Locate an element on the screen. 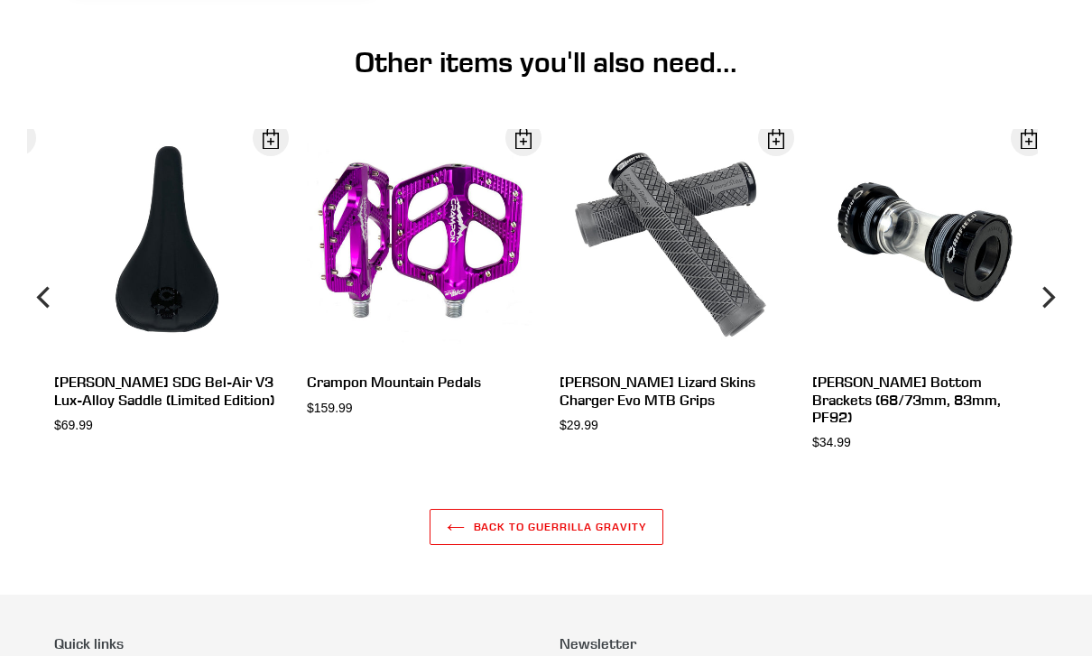 The image size is (1092, 656). p: Quick links is located at coordinates (293, 643).